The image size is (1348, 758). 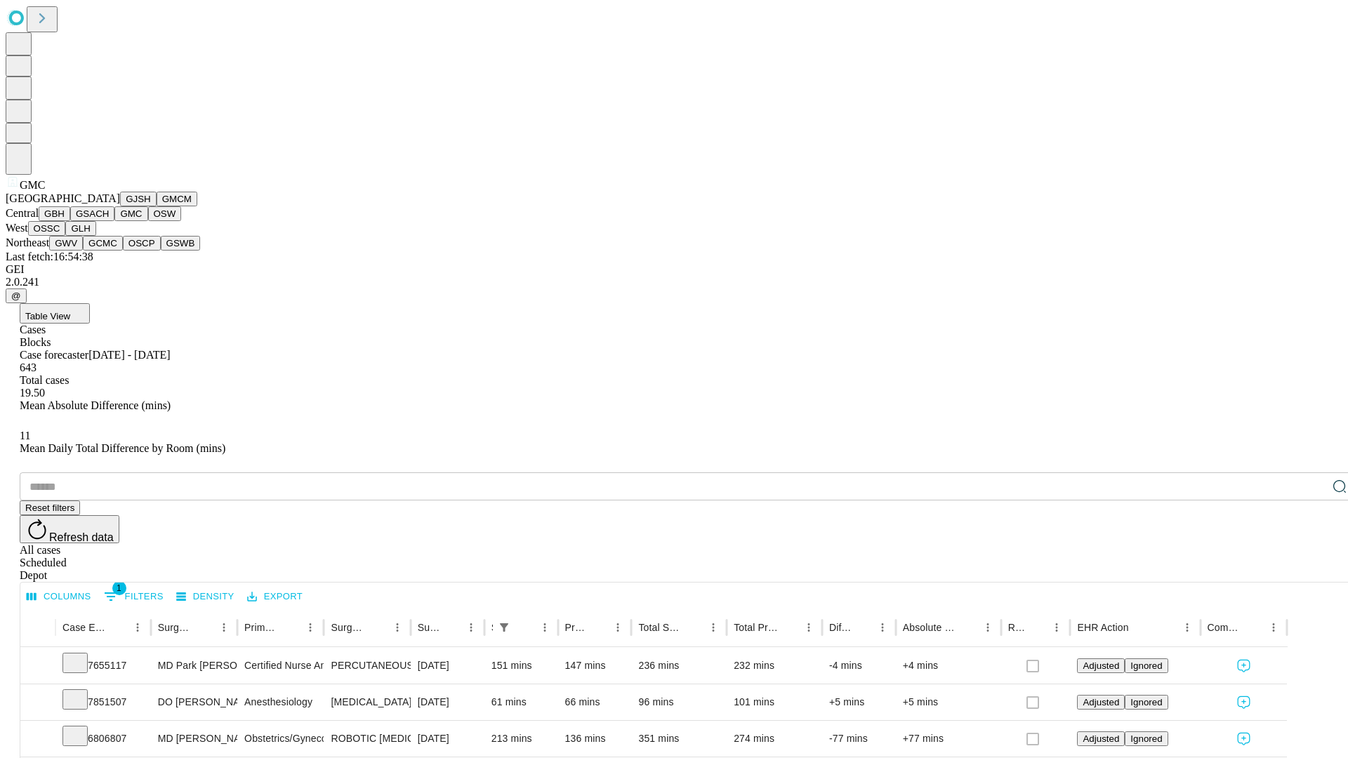 I want to click on span: Case forecaster, so click(x=54, y=355).